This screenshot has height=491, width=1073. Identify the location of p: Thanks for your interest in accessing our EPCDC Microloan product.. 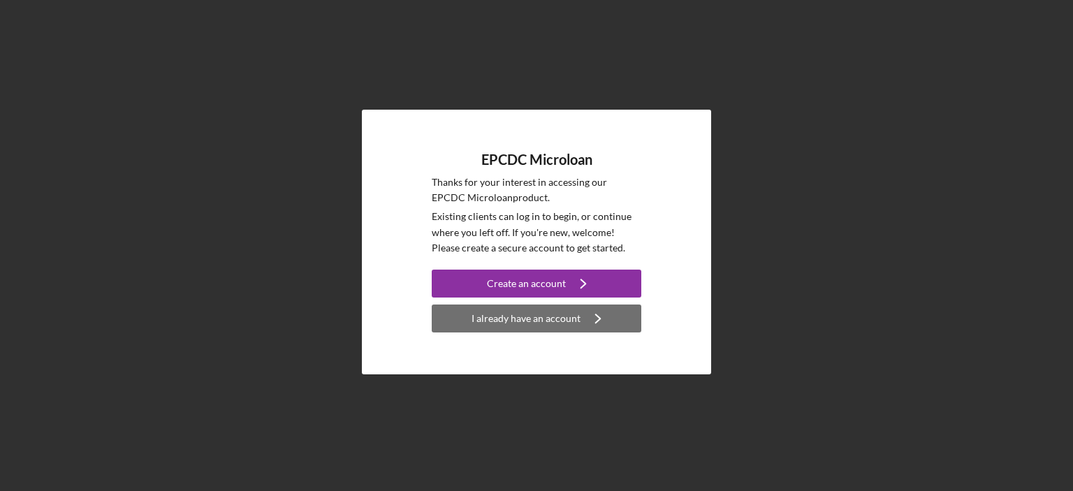
(537, 190).